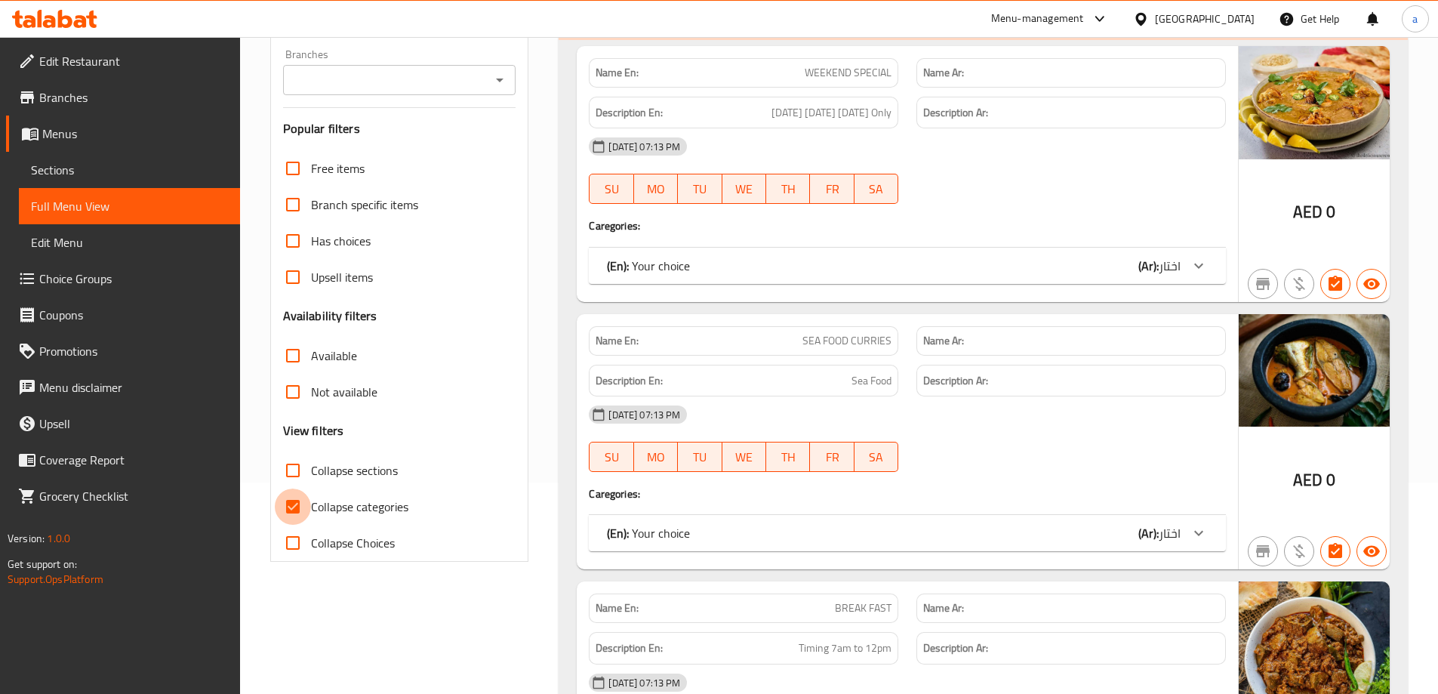 The height and width of the screenshot is (694, 1438). Describe the element at coordinates (337, 168) in the screenshot. I see `span: Free items` at that location.